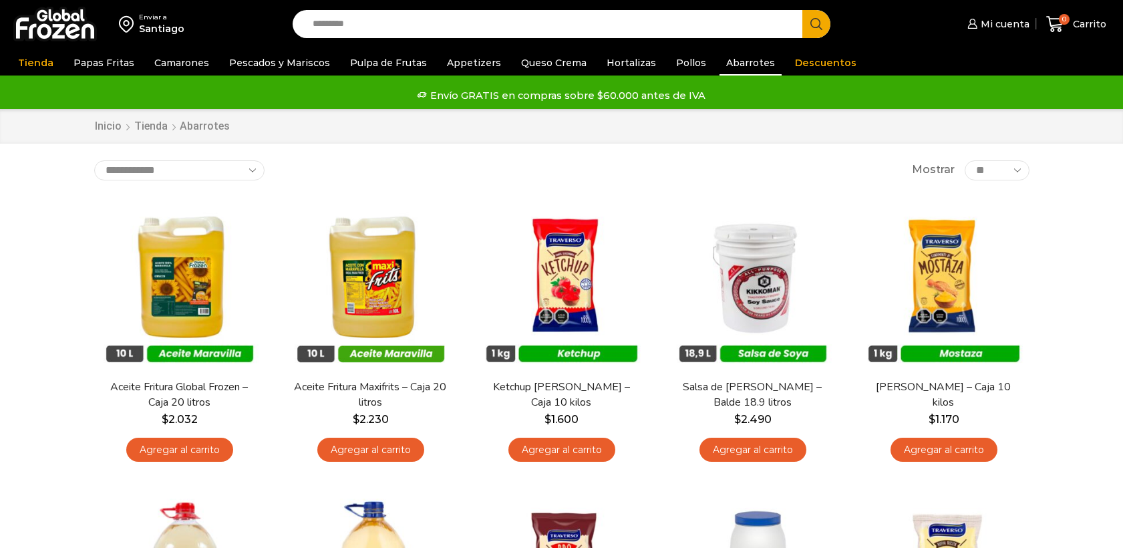 The image size is (1123, 548). Describe the element at coordinates (944, 419) in the screenshot. I see `bdi: 1.170` at that location.